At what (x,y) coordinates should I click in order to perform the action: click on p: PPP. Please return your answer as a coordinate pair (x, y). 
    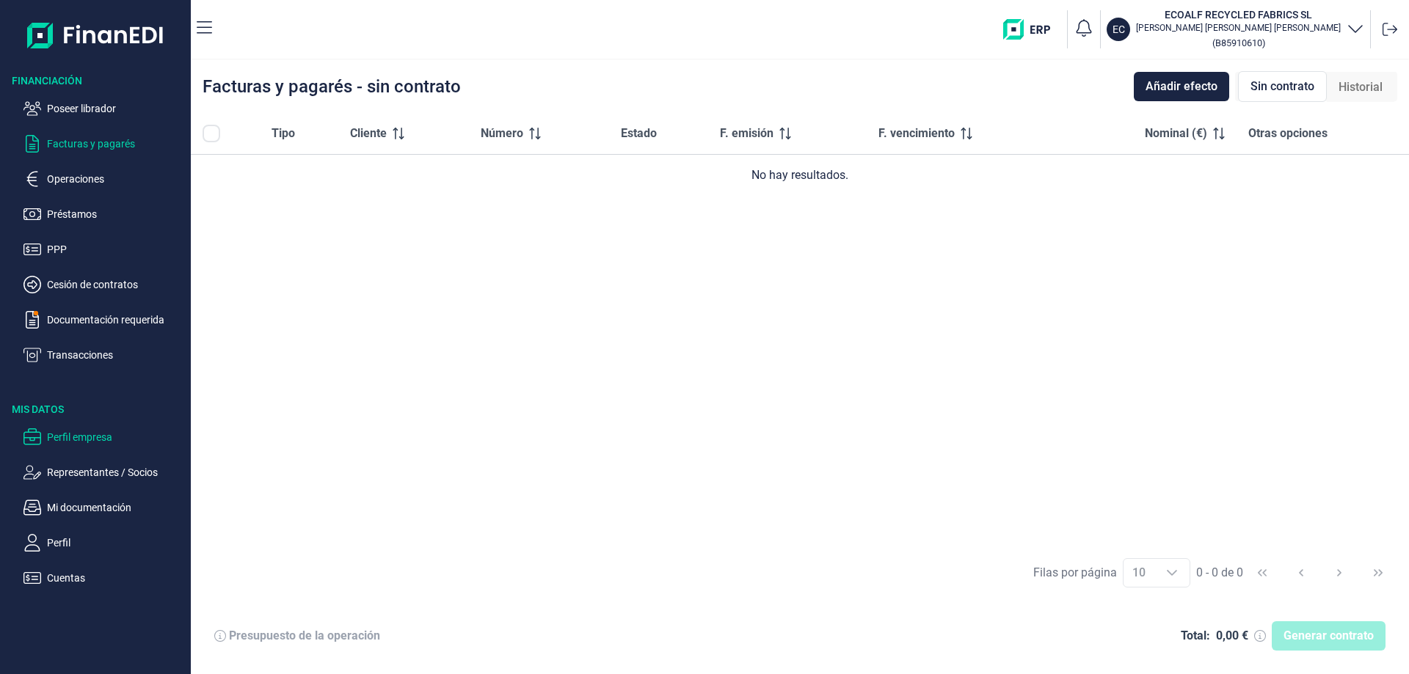
    Looking at the image, I should click on (116, 249).